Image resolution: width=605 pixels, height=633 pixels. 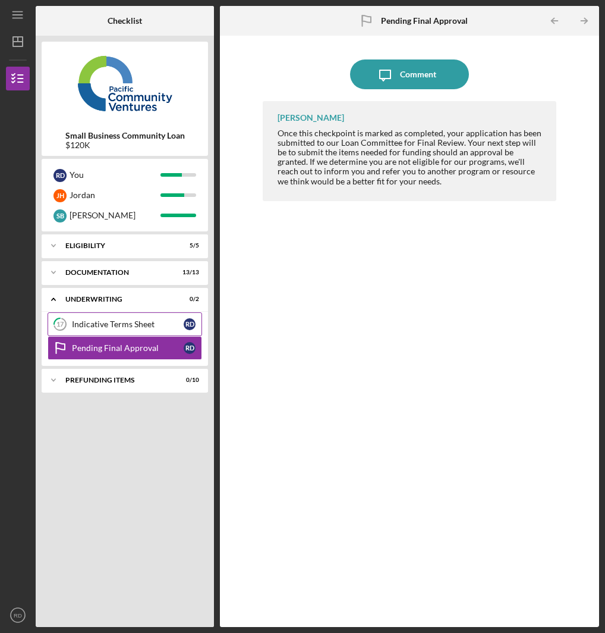 What do you see at coordinates (115, 175) in the screenshot?
I see `div: You` at bounding box center [115, 175].